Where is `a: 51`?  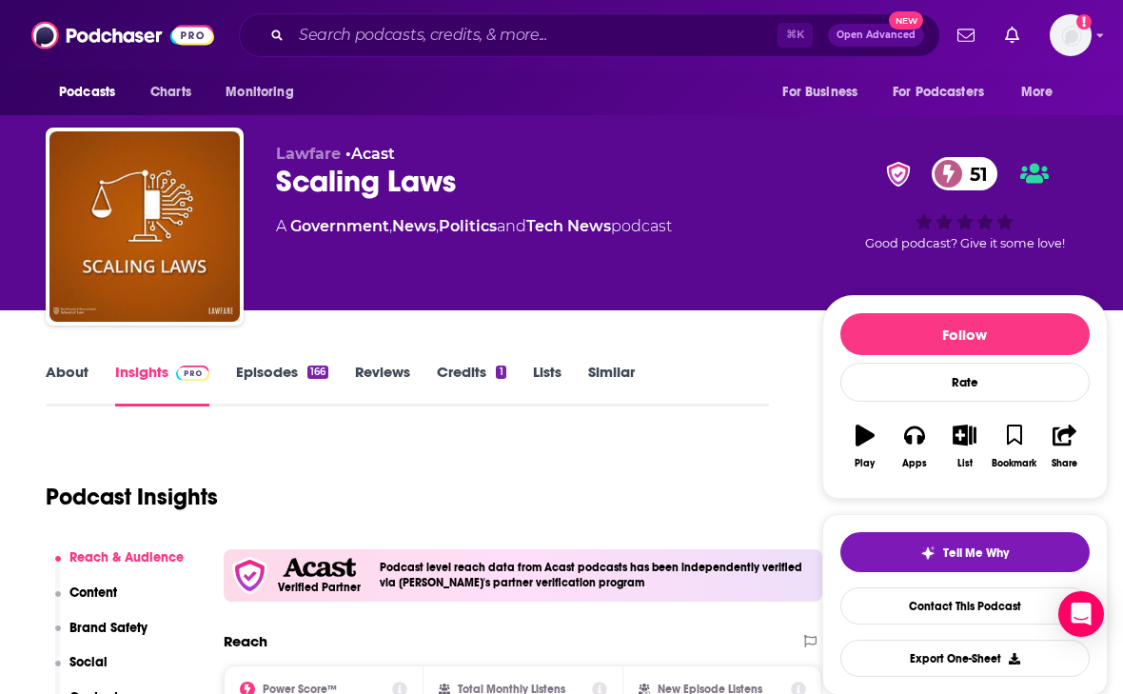 a: 51 is located at coordinates (964, 173).